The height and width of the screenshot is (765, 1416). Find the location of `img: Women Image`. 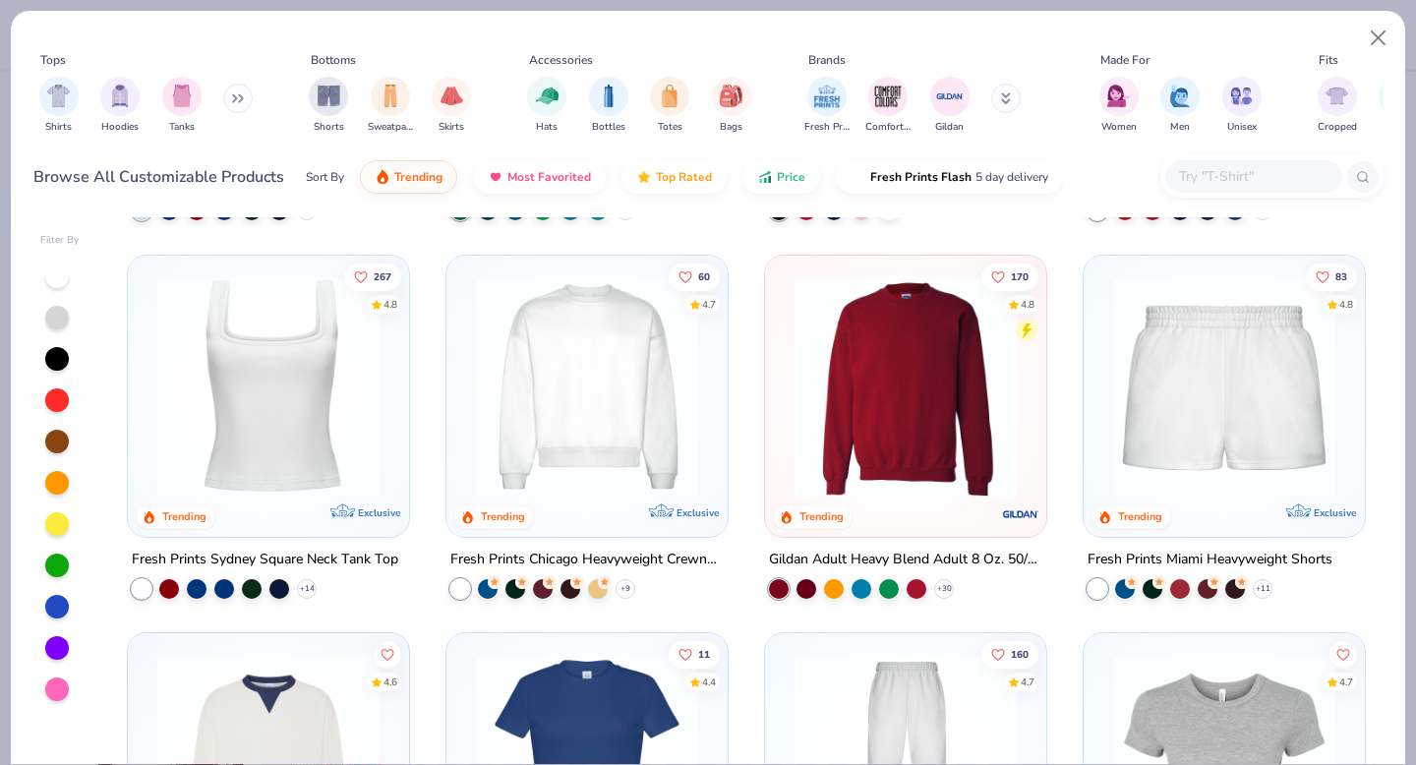

img: Women Image is located at coordinates (1118, 95).